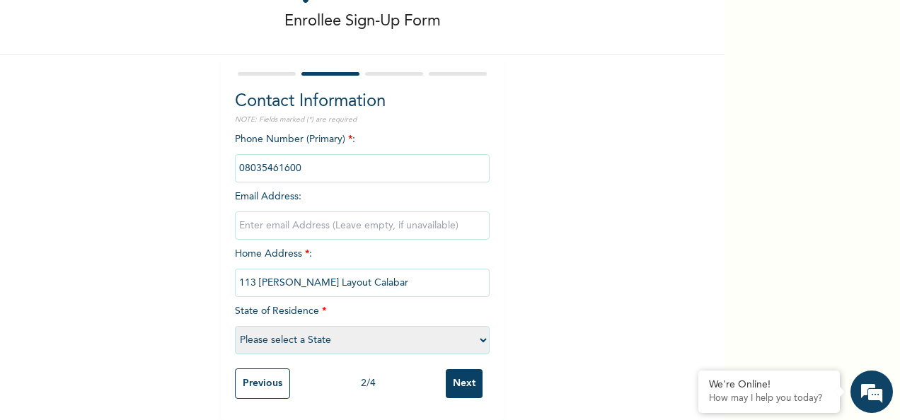 Image resolution: width=900 pixels, height=420 pixels. I want to click on input: Previous, so click(262, 383).